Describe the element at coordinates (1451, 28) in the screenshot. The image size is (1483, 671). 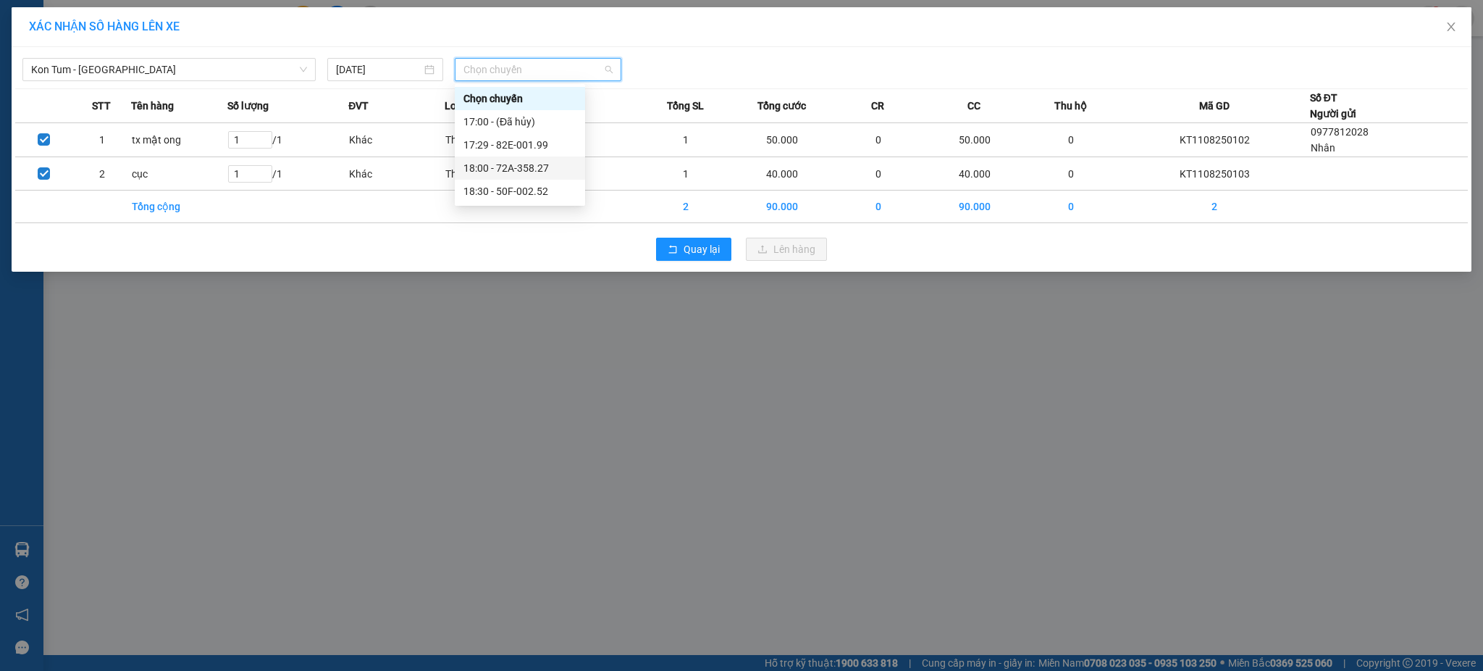
I see `button: Close` at that location.